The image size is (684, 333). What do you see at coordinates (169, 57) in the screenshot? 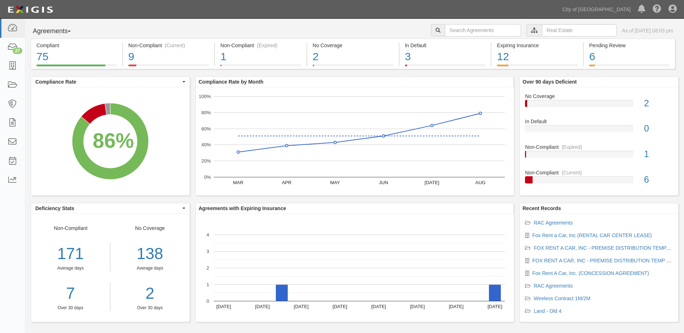
I see `div: 9` at bounding box center [169, 57].